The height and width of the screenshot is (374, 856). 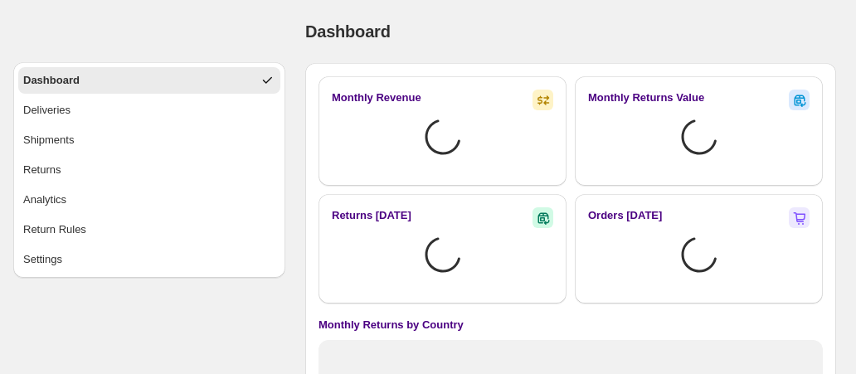 What do you see at coordinates (46, 110) in the screenshot?
I see `div: Deliveries` at bounding box center [46, 110].